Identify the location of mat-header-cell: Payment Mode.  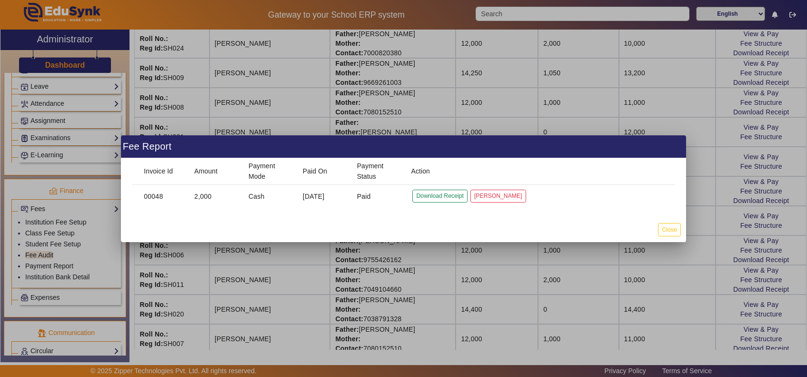
(268, 171).